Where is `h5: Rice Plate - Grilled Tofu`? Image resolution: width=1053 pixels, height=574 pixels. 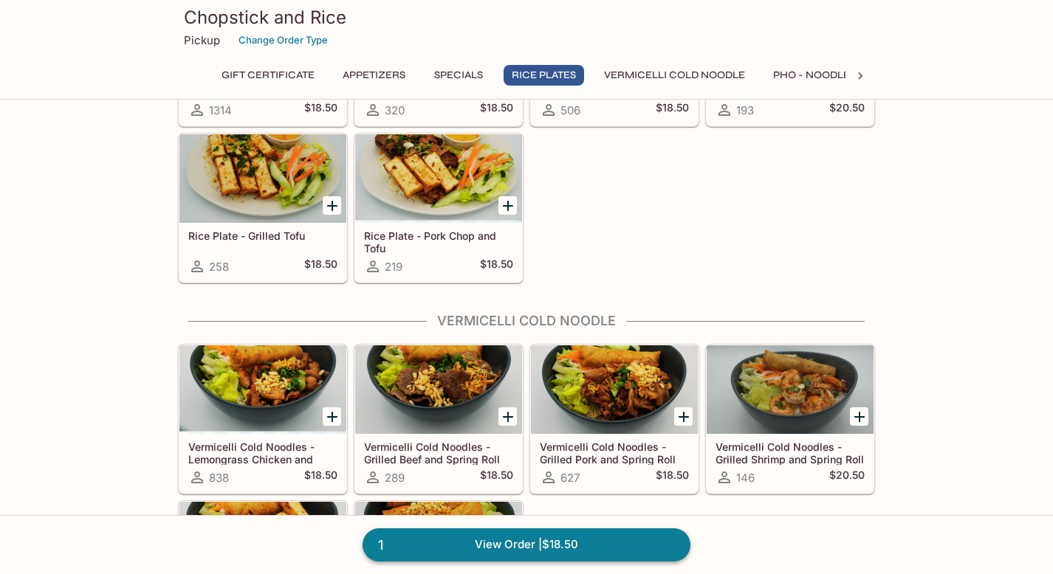
h5: Rice Plate - Grilled Tofu is located at coordinates (263, 235).